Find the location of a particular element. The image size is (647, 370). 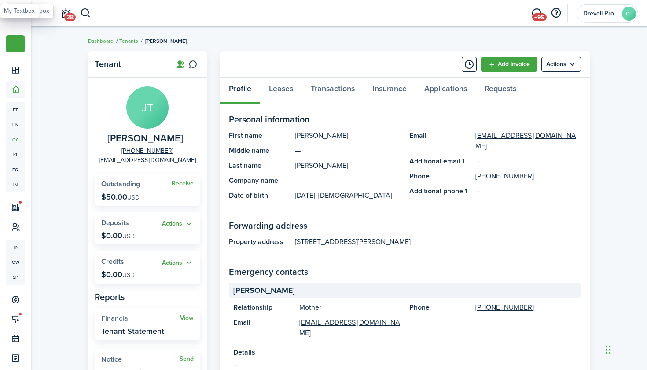

span: +99 is located at coordinates (539, 17).